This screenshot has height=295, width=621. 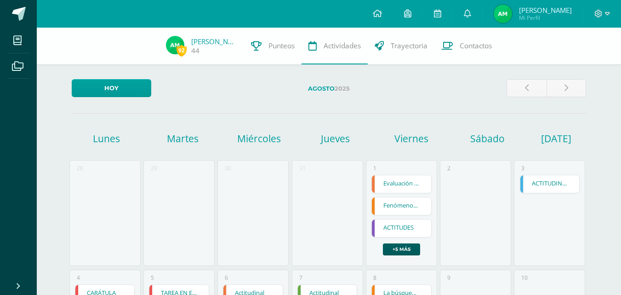 What do you see at coordinates (401, 184) in the screenshot?
I see `div: Evaluación final | Tarea` at bounding box center [401, 184].